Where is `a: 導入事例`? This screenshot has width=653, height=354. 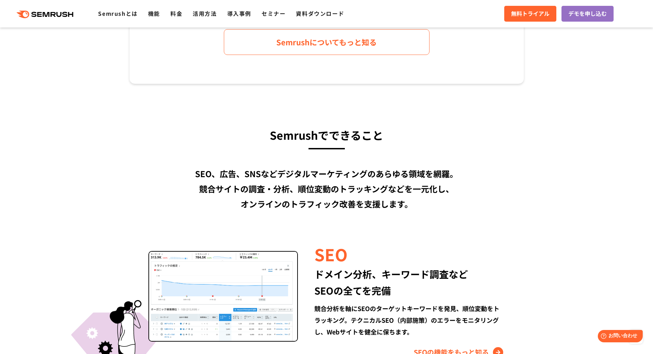 a: 導入事例 is located at coordinates (239, 13).